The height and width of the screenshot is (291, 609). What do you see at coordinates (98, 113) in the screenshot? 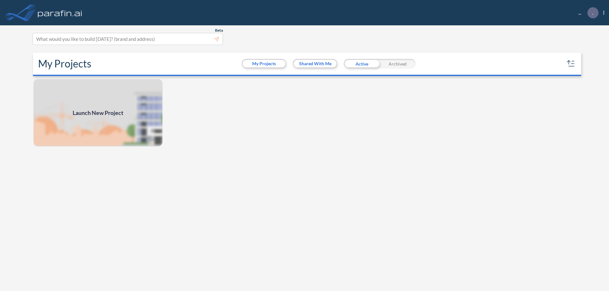
I see `span: Launch New Project` at bounding box center [98, 113].